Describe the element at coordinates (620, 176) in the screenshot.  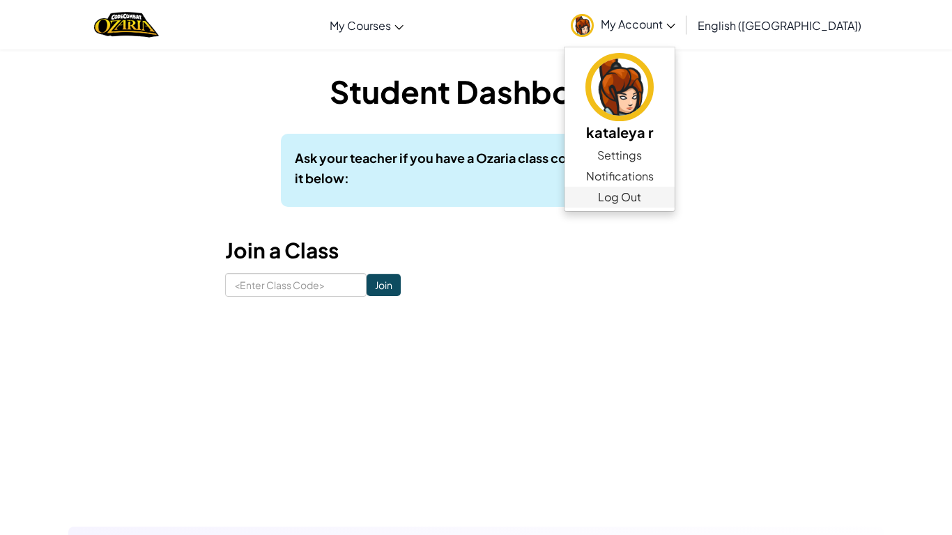
I see `a: Notifications` at that location.